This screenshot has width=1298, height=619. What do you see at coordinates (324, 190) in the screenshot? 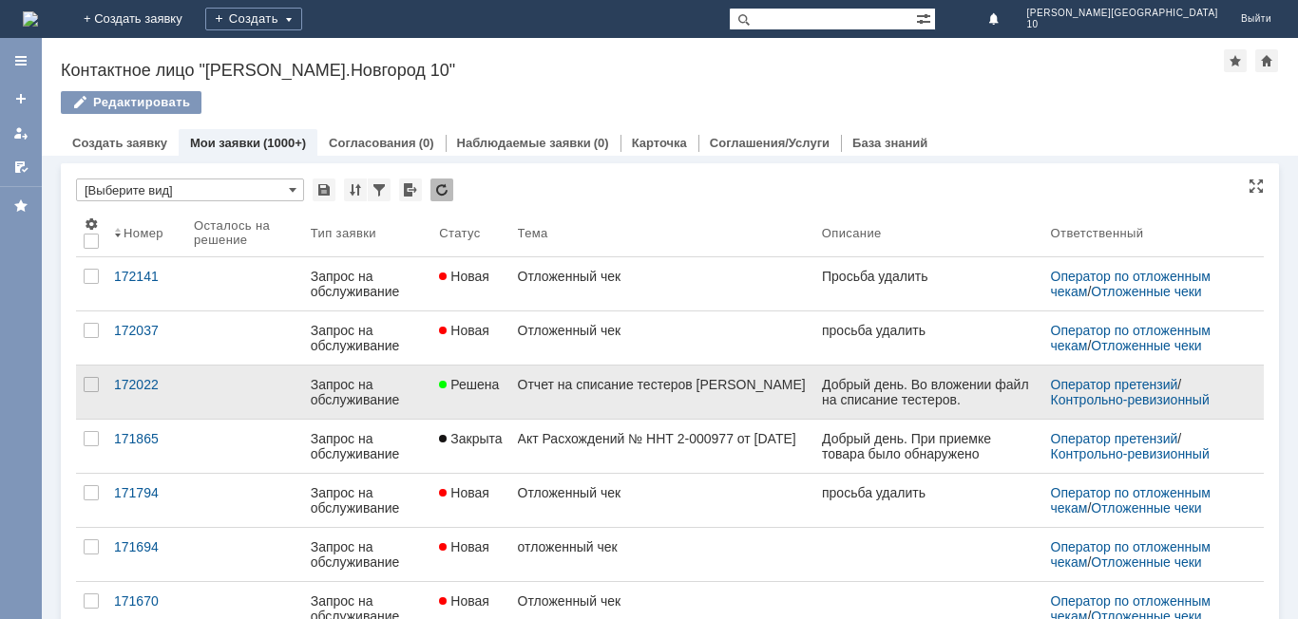
I see `div: Сохранить вид` at bounding box center [324, 190].